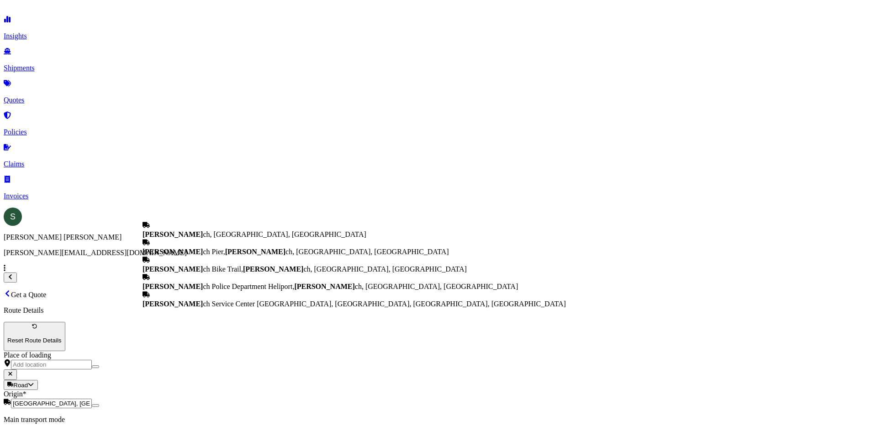 This screenshot has width=877, height=427. Describe the element at coordinates (51, 403) in the screenshot. I see `input: Origin` at that location.